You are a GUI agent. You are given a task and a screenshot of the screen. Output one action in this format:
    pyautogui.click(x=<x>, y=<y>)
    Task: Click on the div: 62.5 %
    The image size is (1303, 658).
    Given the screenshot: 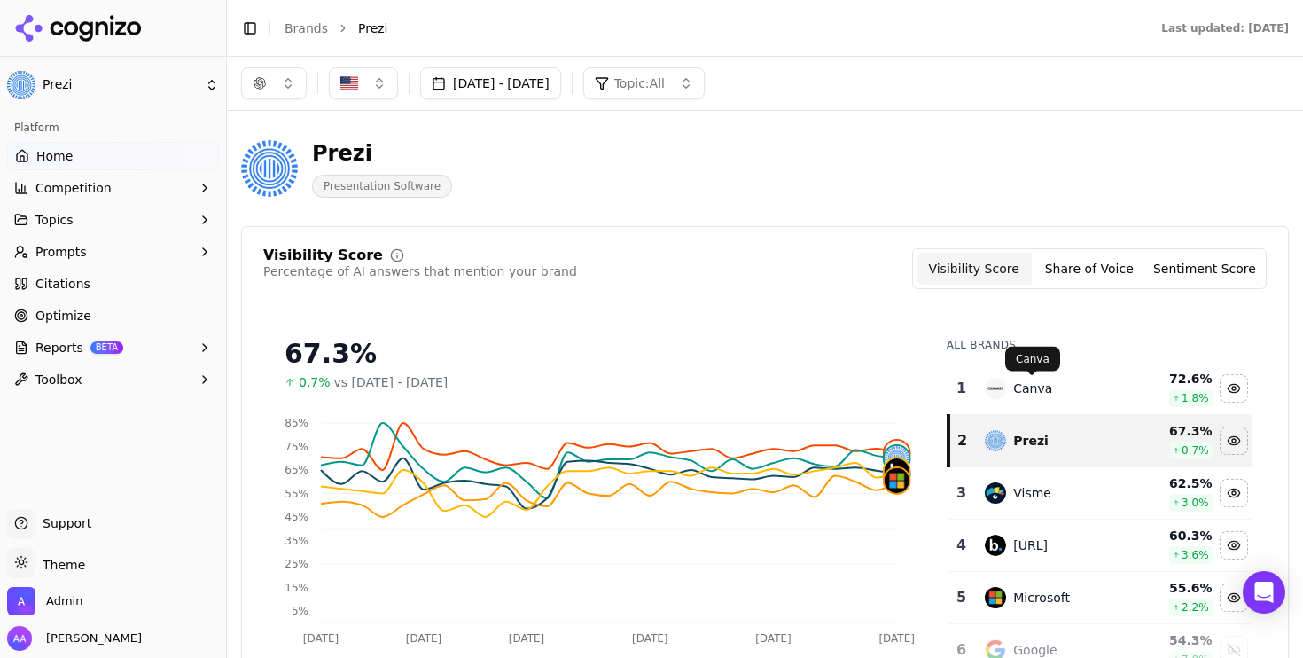 What is the action you would take?
    pyautogui.click(x=1174, y=483)
    